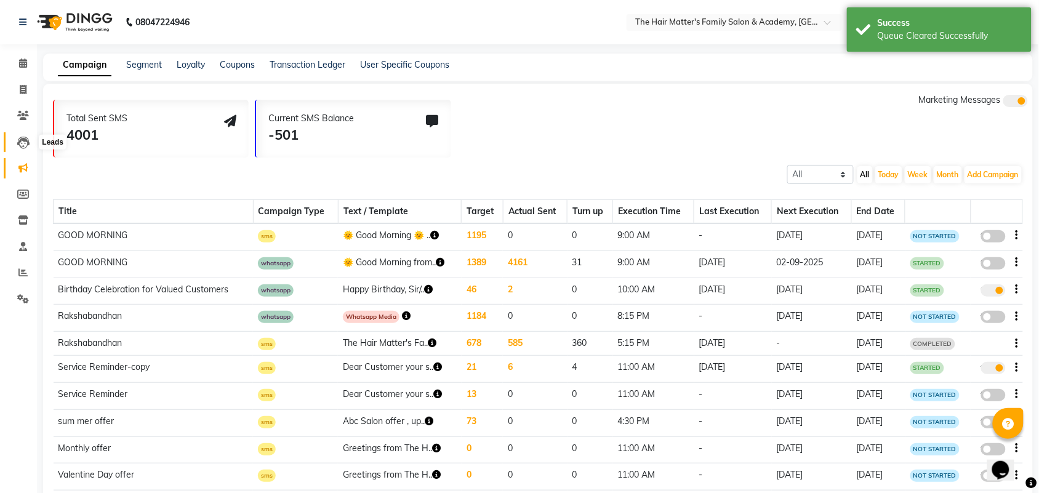 The height and width of the screenshot is (493, 1039). I want to click on td: 9:00 AM, so click(654, 237).